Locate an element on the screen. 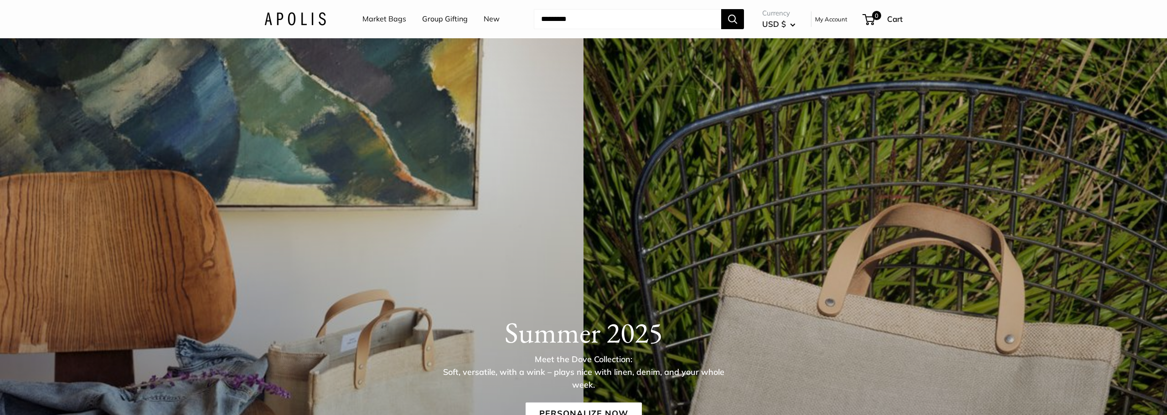 The width and height of the screenshot is (1167, 415). span: USD $ is located at coordinates (774, 24).